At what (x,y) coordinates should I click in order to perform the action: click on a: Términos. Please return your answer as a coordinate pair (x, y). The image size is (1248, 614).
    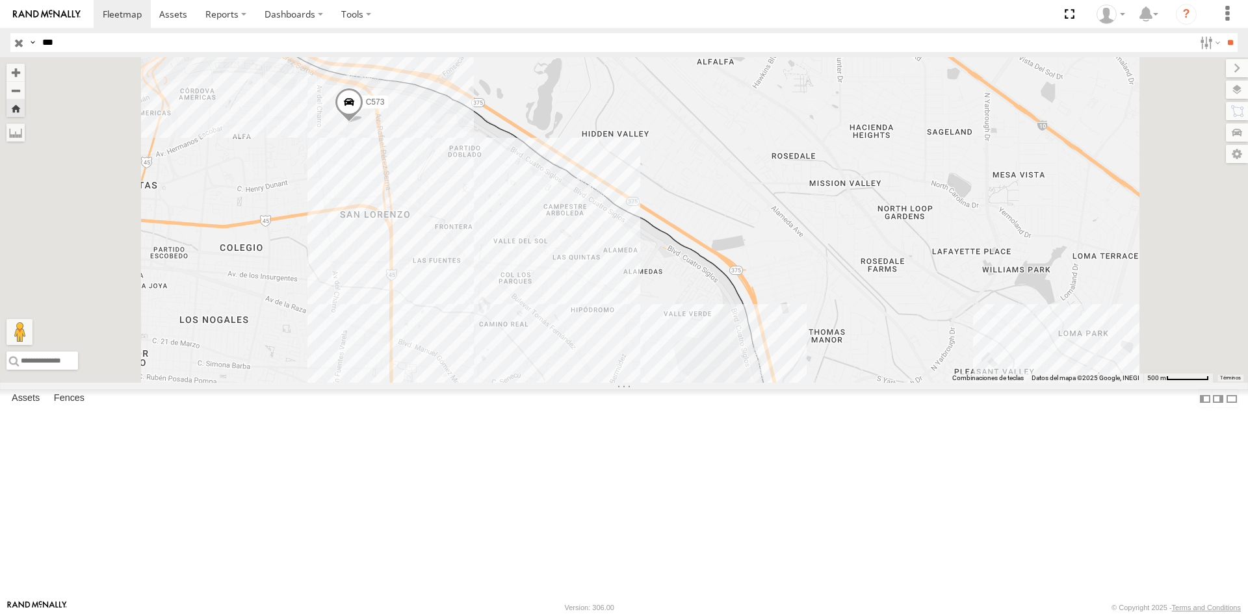
    Looking at the image, I should click on (1230, 378).